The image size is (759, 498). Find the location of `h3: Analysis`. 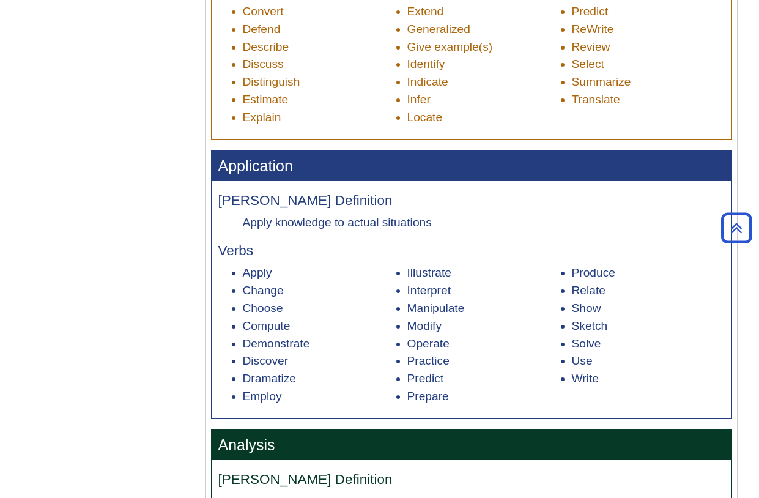

h3: Analysis is located at coordinates (472, 445).